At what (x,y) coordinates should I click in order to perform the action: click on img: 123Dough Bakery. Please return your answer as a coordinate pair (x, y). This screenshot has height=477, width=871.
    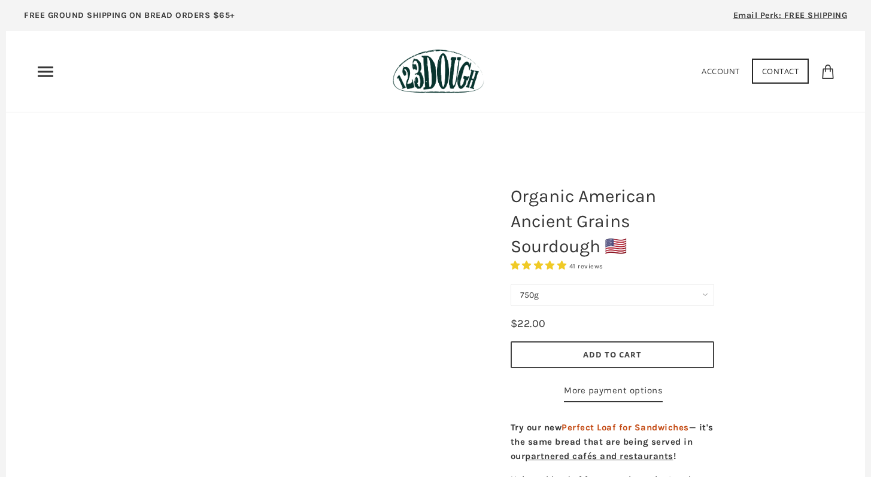
    Looking at the image, I should click on (438, 71).